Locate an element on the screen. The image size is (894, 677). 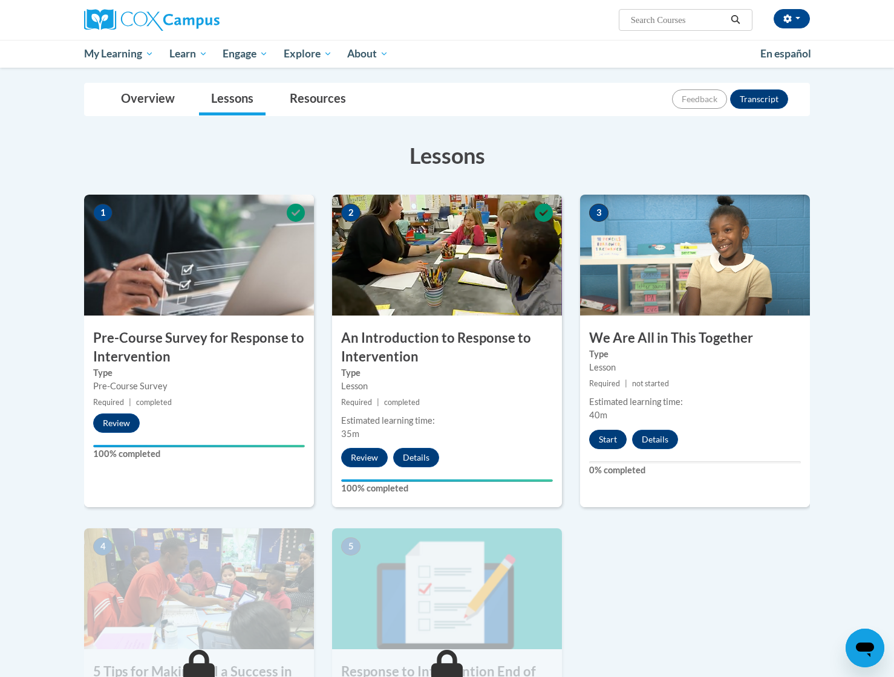
span: 35m is located at coordinates (350, 434).